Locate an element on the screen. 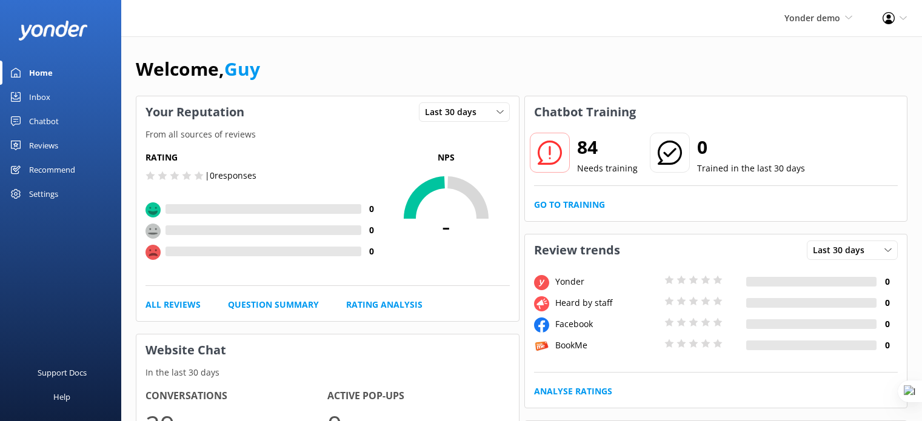 This screenshot has width=922, height=421. h1: Welcome, is located at coordinates (198, 69).